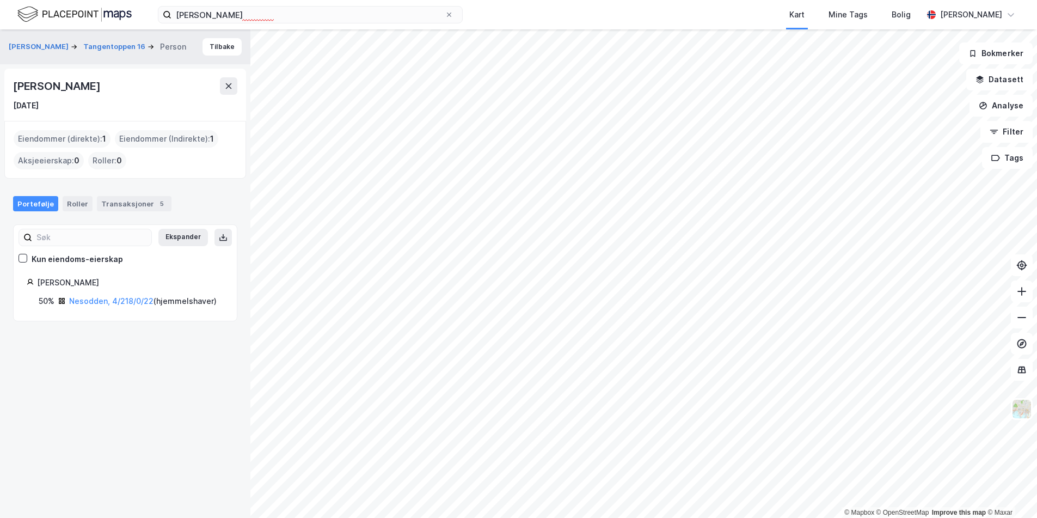  Describe the element at coordinates (1007, 132) in the screenshot. I see `button: Filter` at that location.